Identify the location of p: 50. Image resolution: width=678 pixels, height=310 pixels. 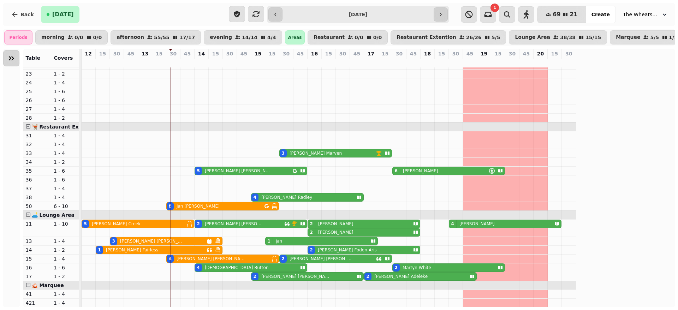
(37, 206).